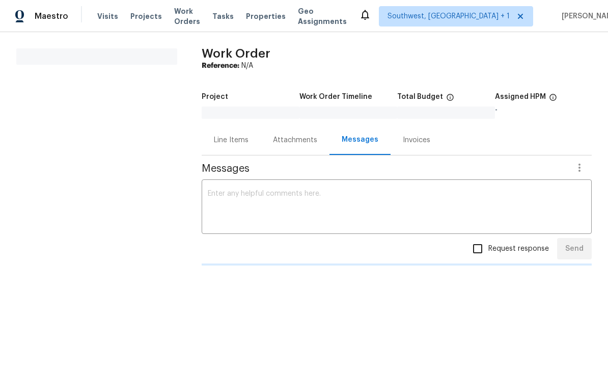 Image resolution: width=608 pixels, height=369 pixels. What do you see at coordinates (417, 140) in the screenshot?
I see `div: Invoices` at bounding box center [417, 140].